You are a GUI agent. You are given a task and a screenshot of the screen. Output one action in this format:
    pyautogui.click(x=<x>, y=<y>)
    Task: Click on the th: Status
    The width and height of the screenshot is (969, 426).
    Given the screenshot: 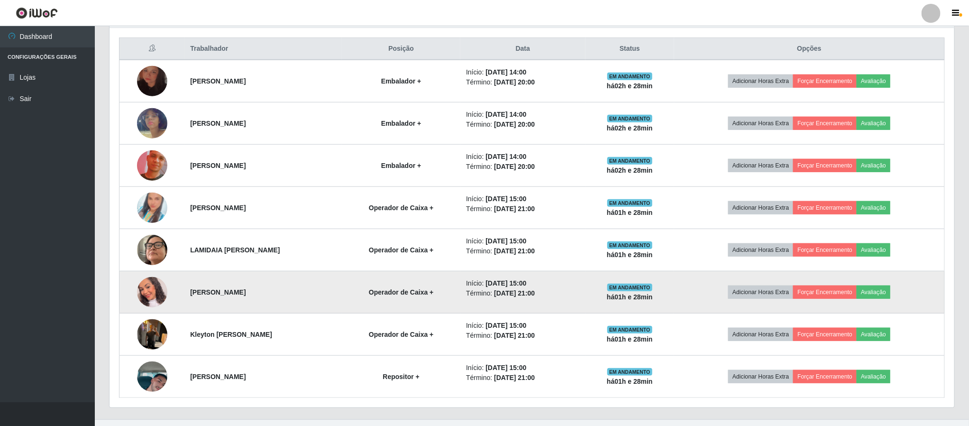 What is the action you would take?
    pyautogui.click(x=630, y=49)
    